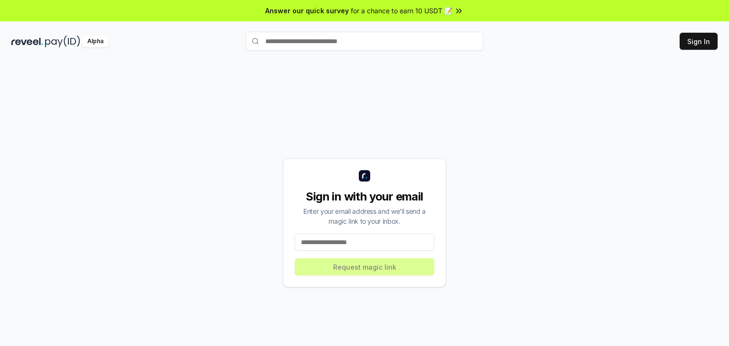 Image resolution: width=729 pixels, height=346 pixels. I want to click on div: Enter your email address and we’ll send a magic link to your inbox., so click(364, 216).